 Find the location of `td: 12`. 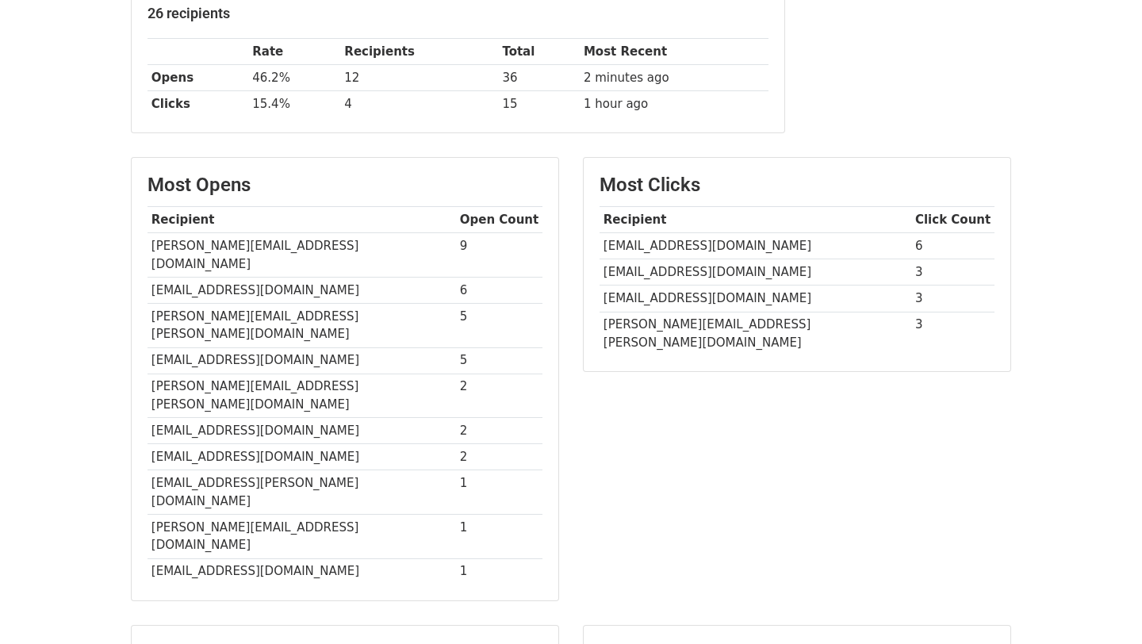

td: 12 is located at coordinates (419, 78).